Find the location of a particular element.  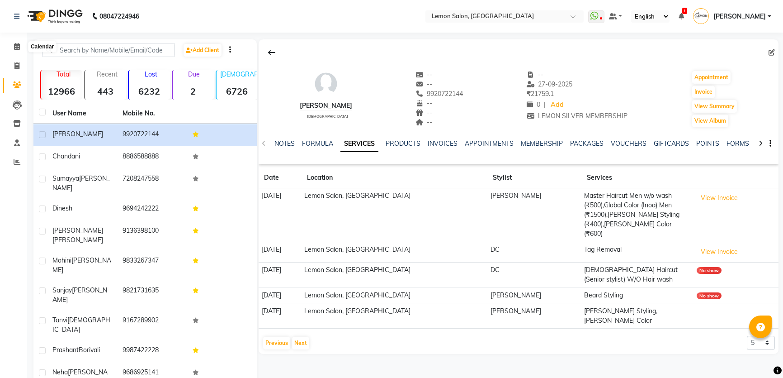

p: Recent is located at coordinates (107, 74).